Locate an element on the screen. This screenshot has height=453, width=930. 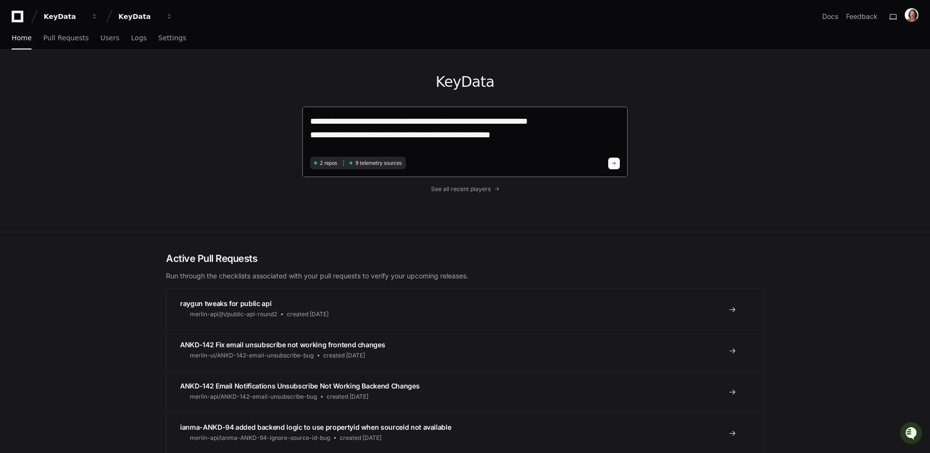
button: Feedback is located at coordinates (861, 16).